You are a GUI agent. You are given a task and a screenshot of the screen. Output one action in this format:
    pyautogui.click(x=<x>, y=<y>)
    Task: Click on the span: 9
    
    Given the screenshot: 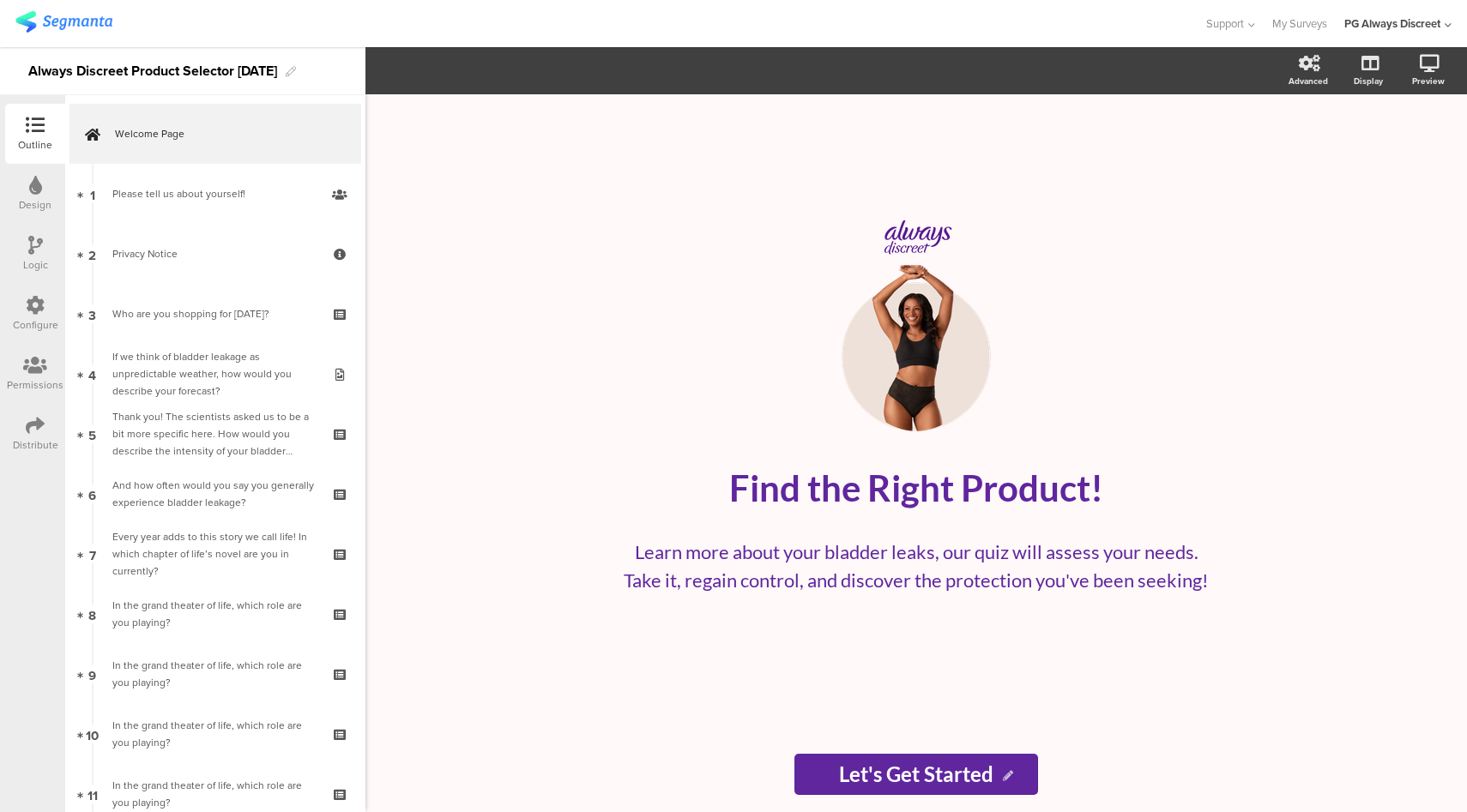 What is the action you would take?
    pyautogui.click(x=92, y=674)
    